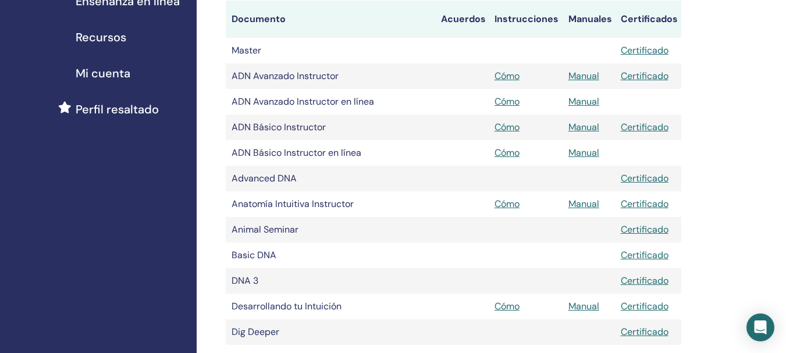 The height and width of the screenshot is (353, 786). I want to click on span: Mi cuenta, so click(103, 73).